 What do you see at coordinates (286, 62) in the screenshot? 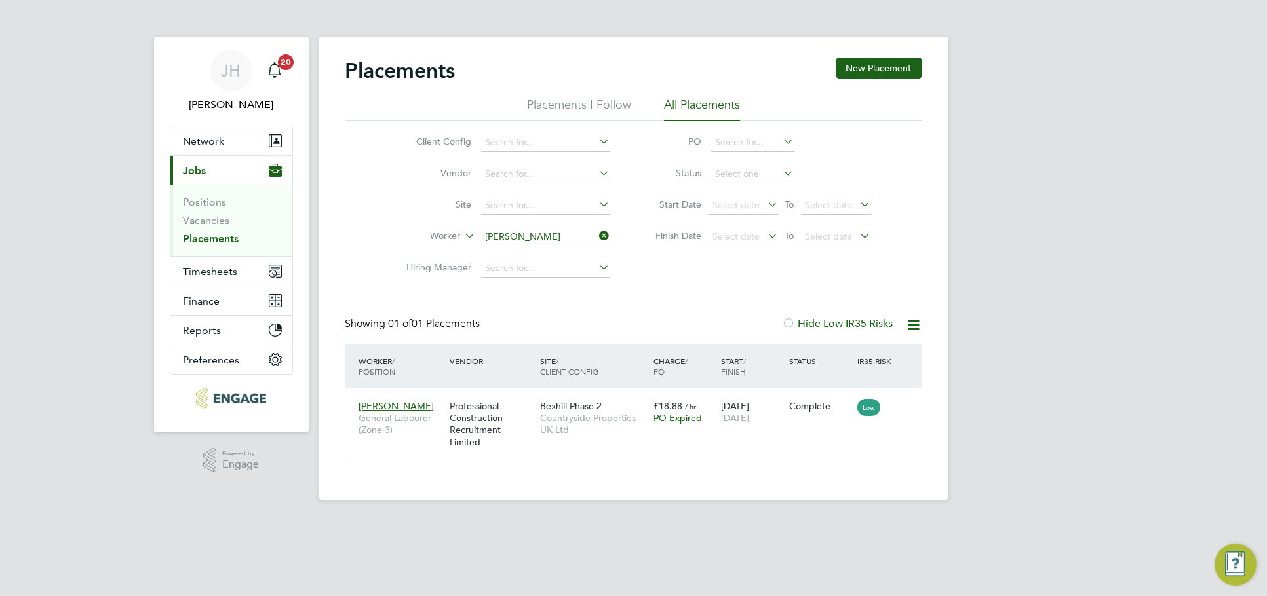
I see `span: 20` at bounding box center [286, 62].